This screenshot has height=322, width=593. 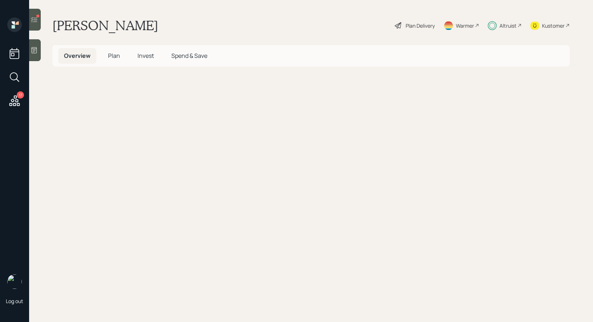 I want to click on span: Spend & Save, so click(x=189, y=56).